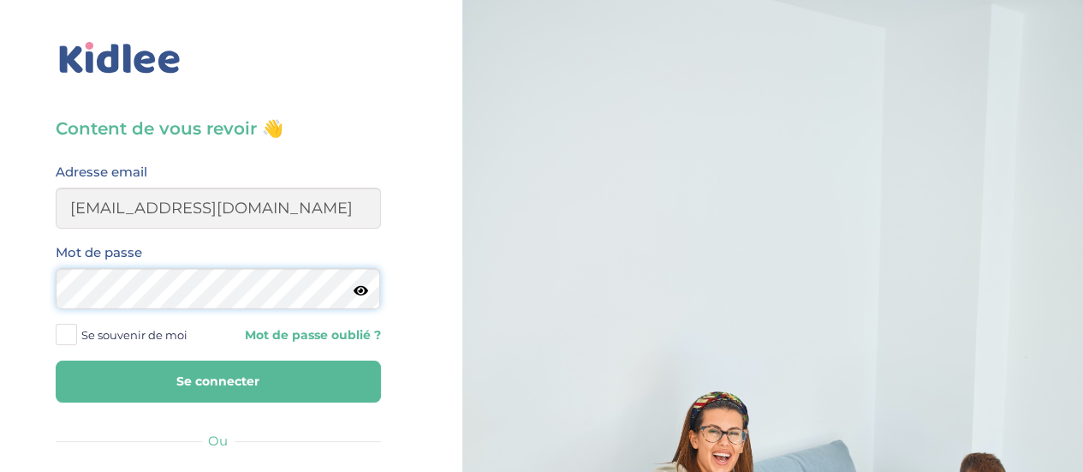 The height and width of the screenshot is (472, 1083). Describe the element at coordinates (306, 335) in the screenshot. I see `a: Mot de passe oublié ?` at that location.